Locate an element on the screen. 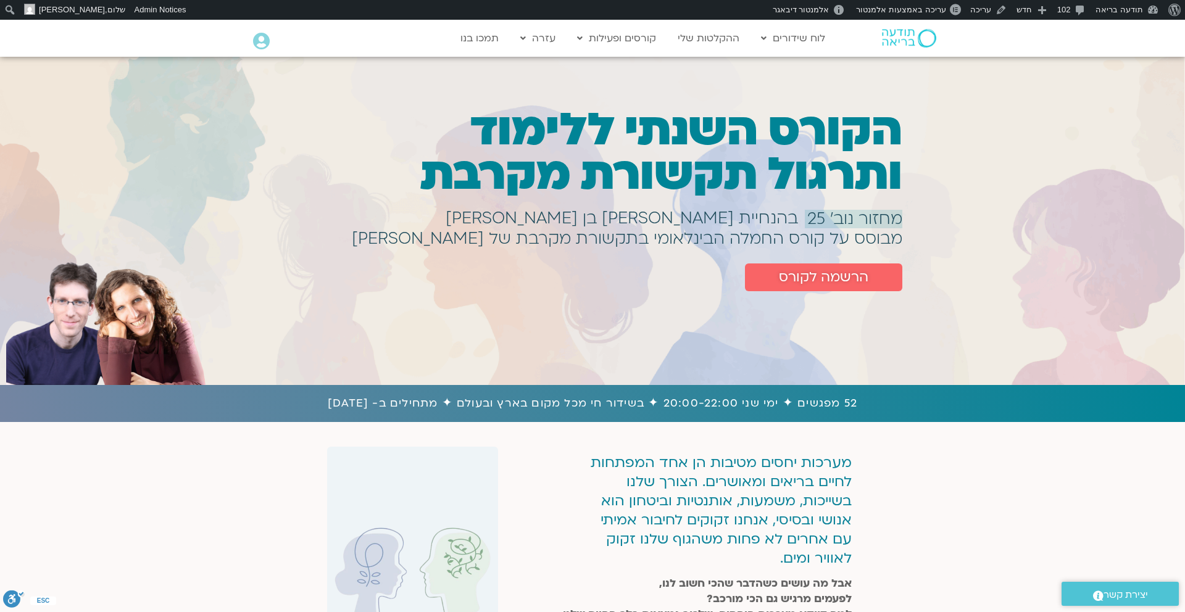  a: ההקלטות שלי is located at coordinates (709, 38).